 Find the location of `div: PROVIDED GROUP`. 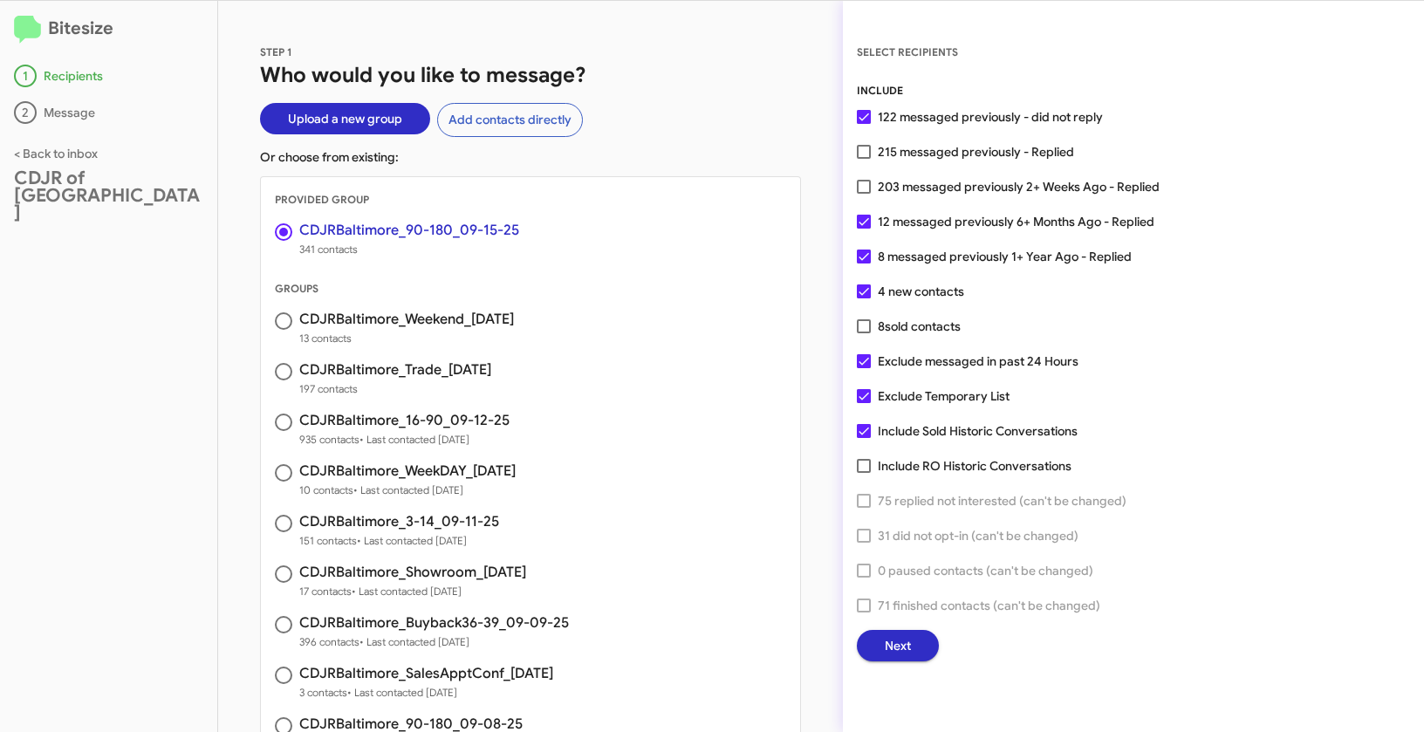

div: PROVIDED GROUP is located at coordinates (530, 200).